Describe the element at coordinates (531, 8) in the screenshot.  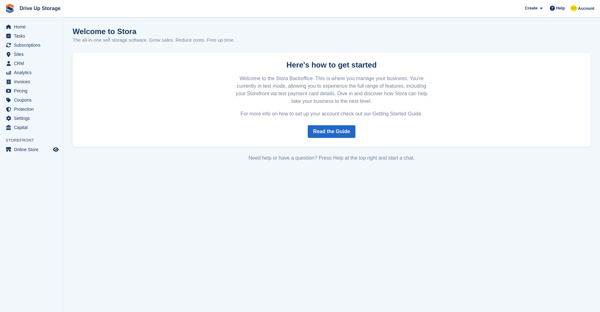
I see `span: Create` at that location.